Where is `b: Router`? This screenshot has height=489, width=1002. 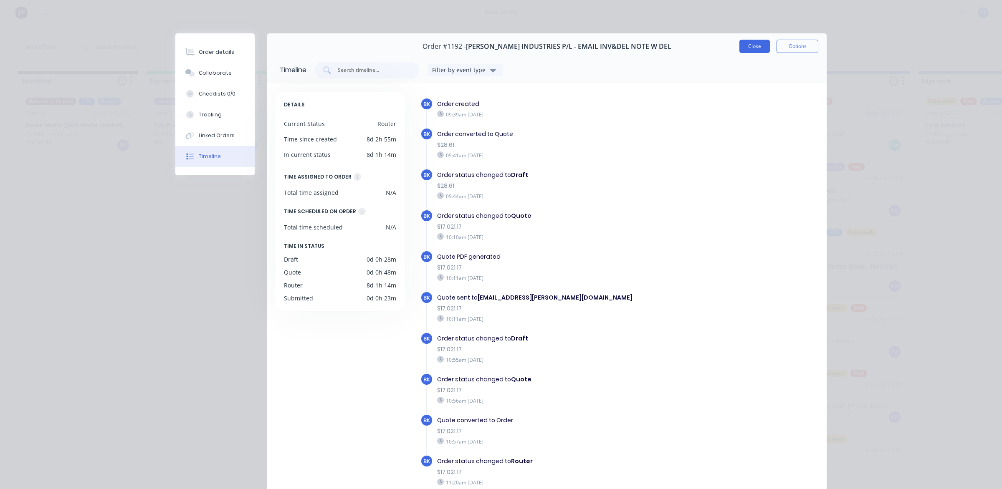 b: Router is located at coordinates (522, 461).